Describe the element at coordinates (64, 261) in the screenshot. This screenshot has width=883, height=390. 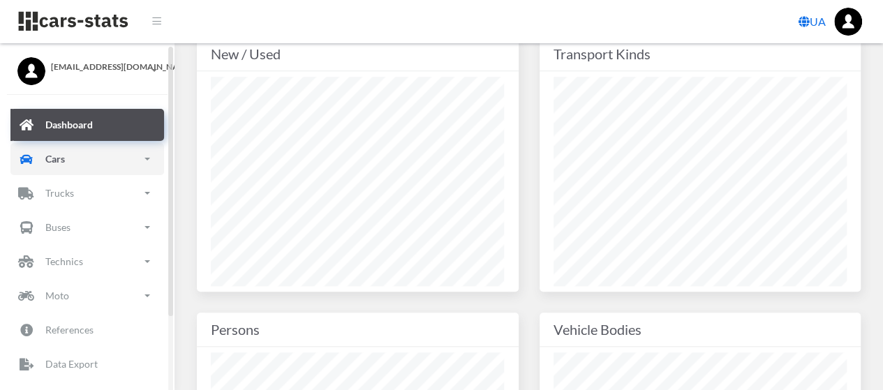
I see `p: Technics` at that location.